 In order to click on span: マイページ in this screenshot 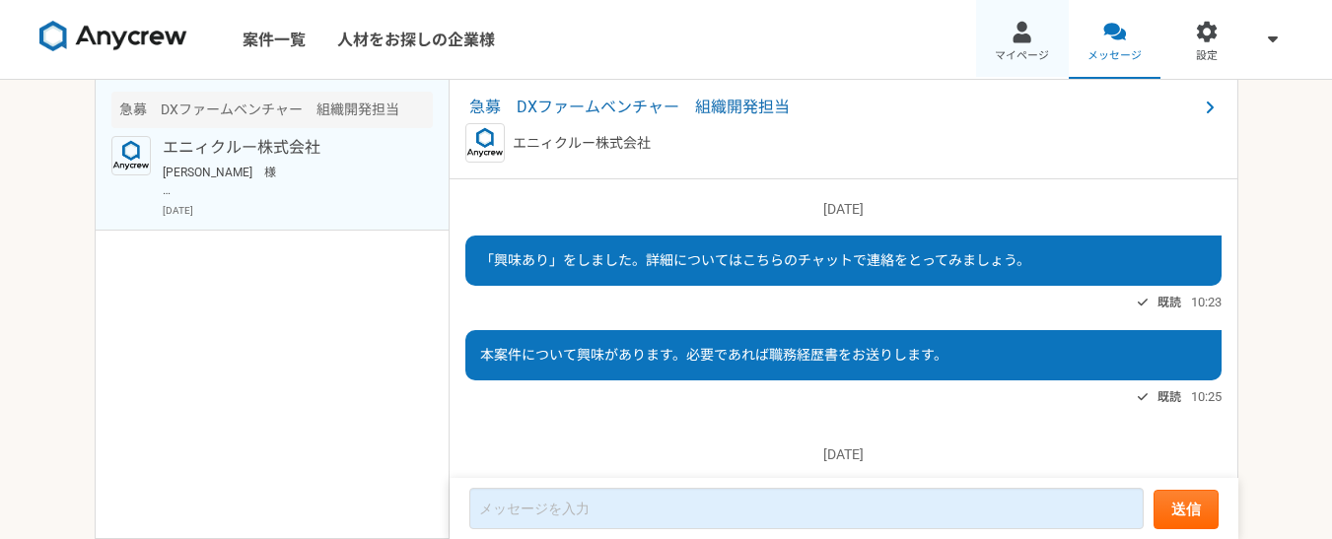, I will do `click(1022, 56)`.